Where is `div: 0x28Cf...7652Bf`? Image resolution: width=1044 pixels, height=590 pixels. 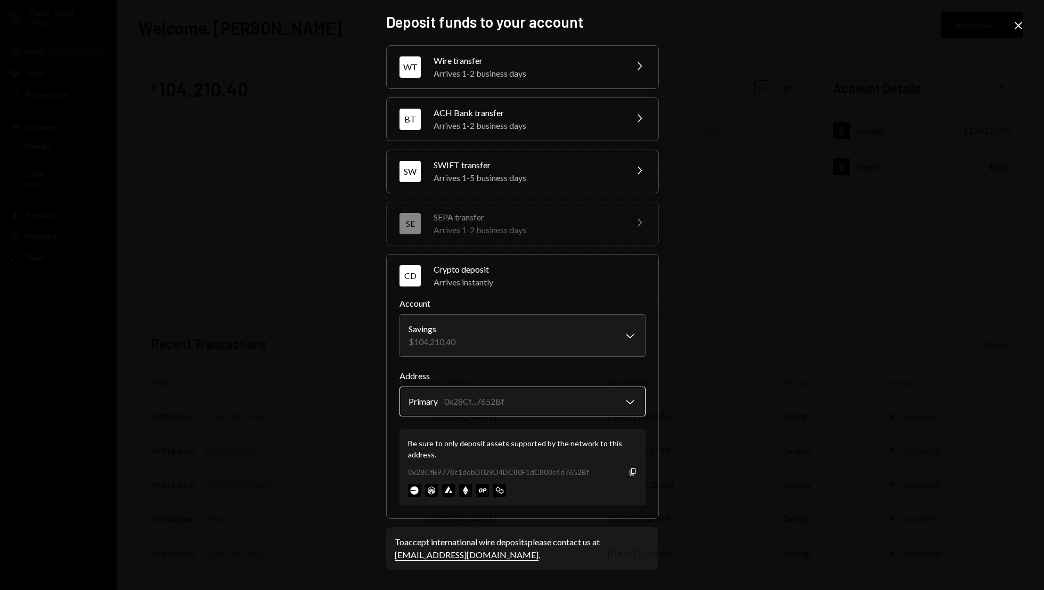 div: 0x28Cf...7652Bf is located at coordinates (474, 401).